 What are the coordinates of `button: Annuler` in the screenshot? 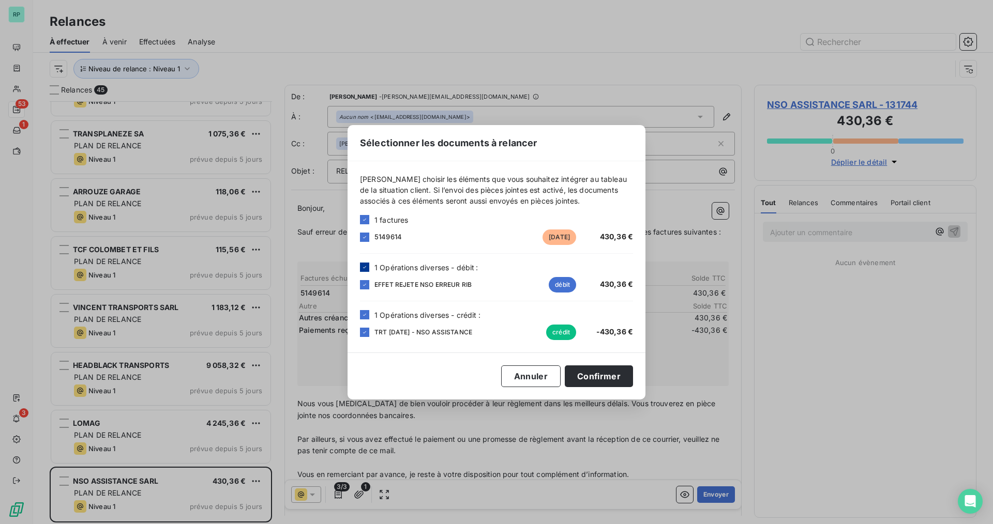 It's located at (531, 376).